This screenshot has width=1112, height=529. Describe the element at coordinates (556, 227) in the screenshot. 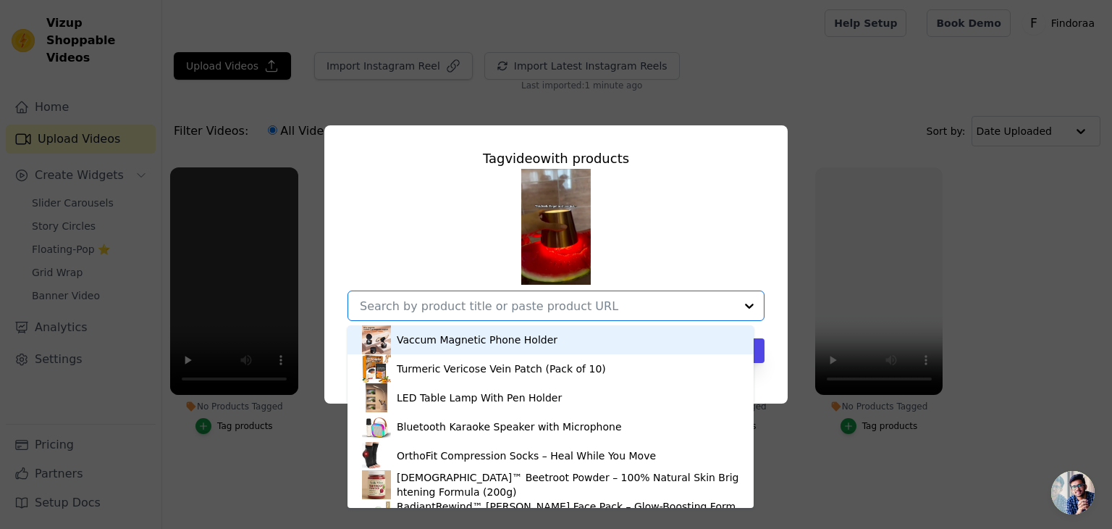

I see `img: tn-95c0f8f903bf499cb3fdd6e30f0aea72.png` at that location.